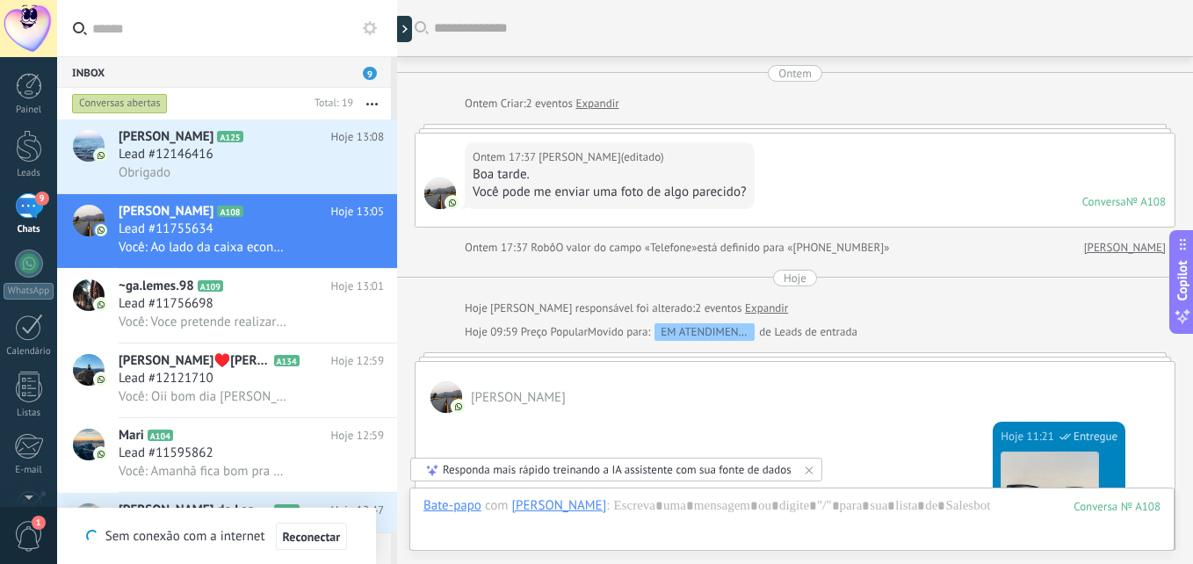 This screenshot has height=564, width=1193. Describe the element at coordinates (403, 29) in the screenshot. I see `div: Mostrar` at that location.